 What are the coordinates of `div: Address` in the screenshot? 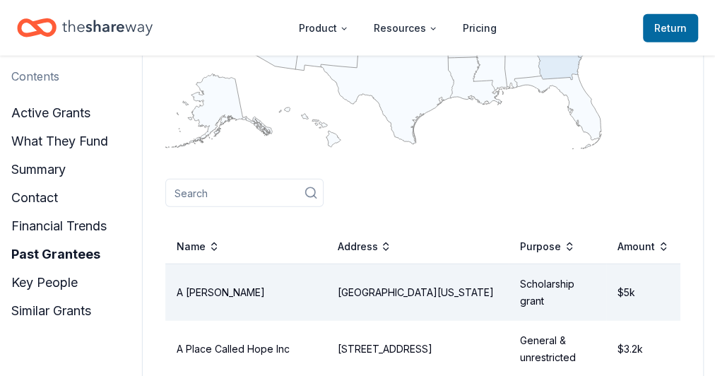 It's located at (364, 246).